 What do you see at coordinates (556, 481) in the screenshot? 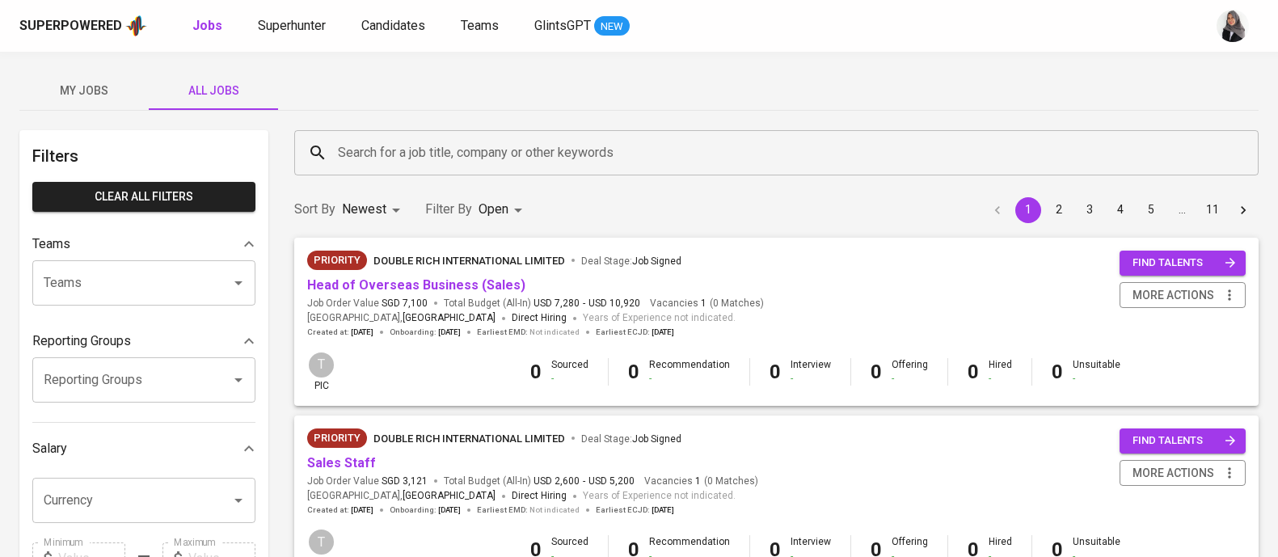
I see `span: USD 2,600` at bounding box center [556, 481].